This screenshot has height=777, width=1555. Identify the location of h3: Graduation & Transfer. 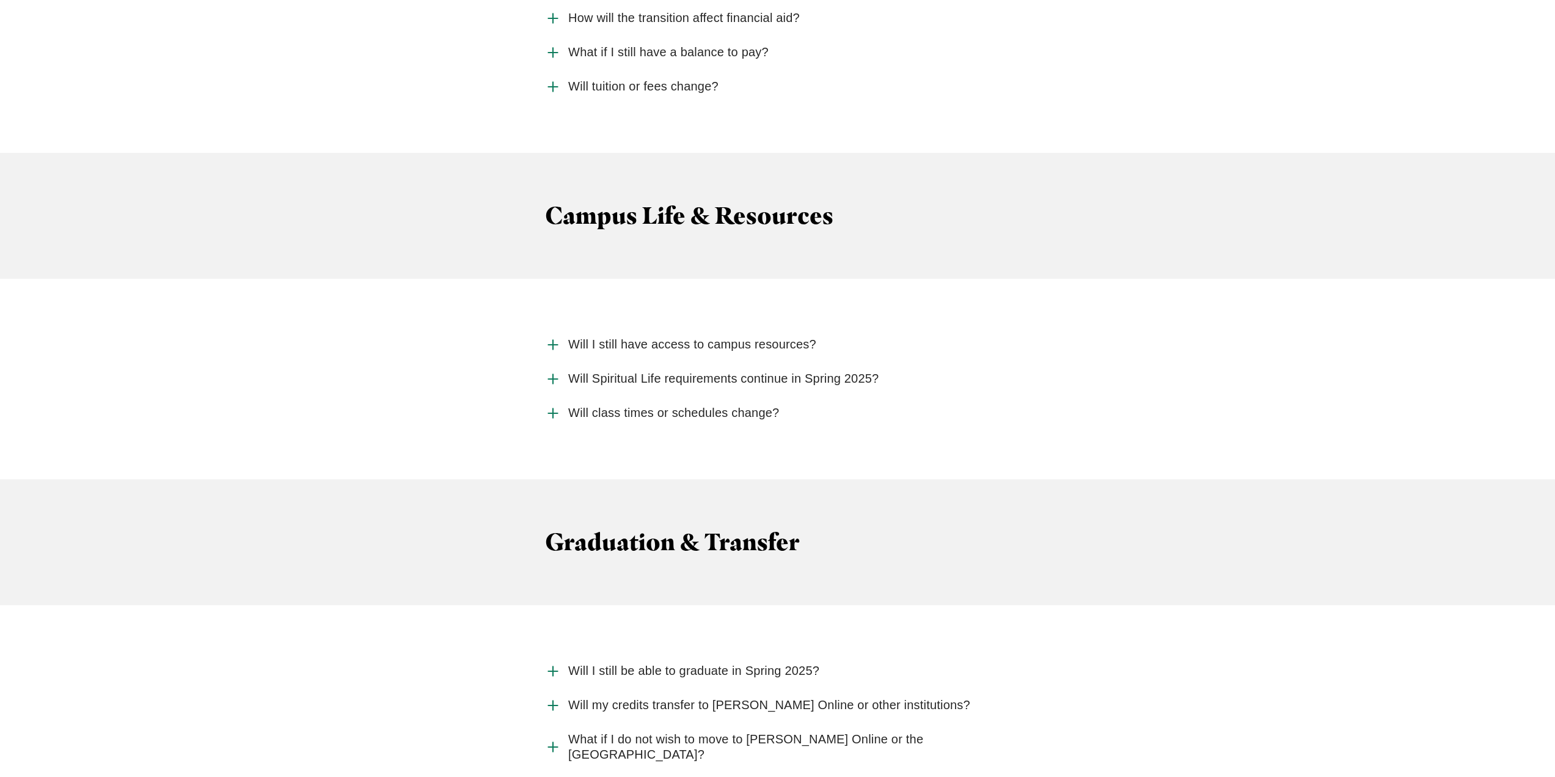
(777, 542).